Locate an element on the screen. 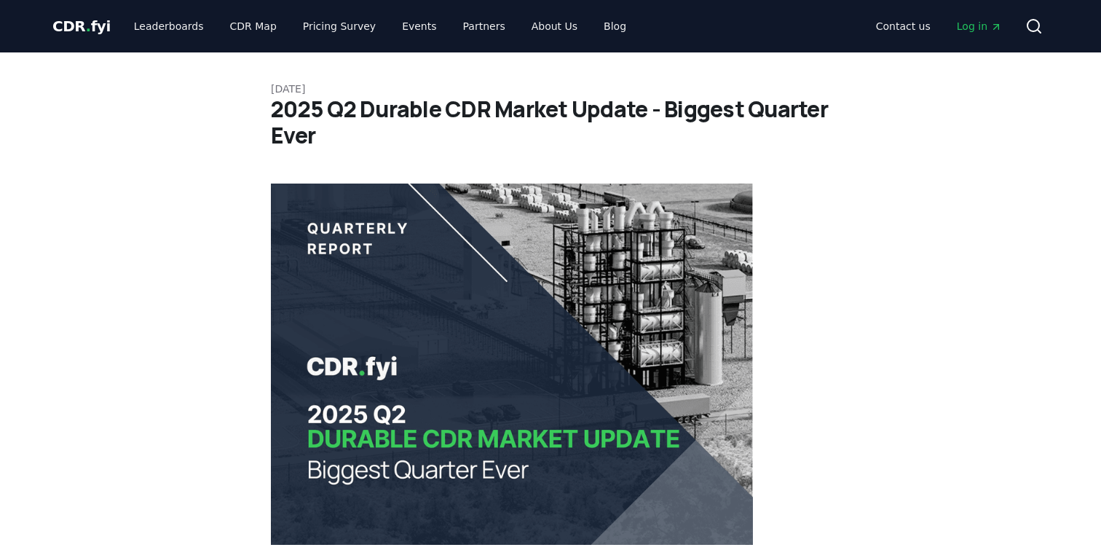 The width and height of the screenshot is (1101, 558). a: About Us is located at coordinates (554, 26).